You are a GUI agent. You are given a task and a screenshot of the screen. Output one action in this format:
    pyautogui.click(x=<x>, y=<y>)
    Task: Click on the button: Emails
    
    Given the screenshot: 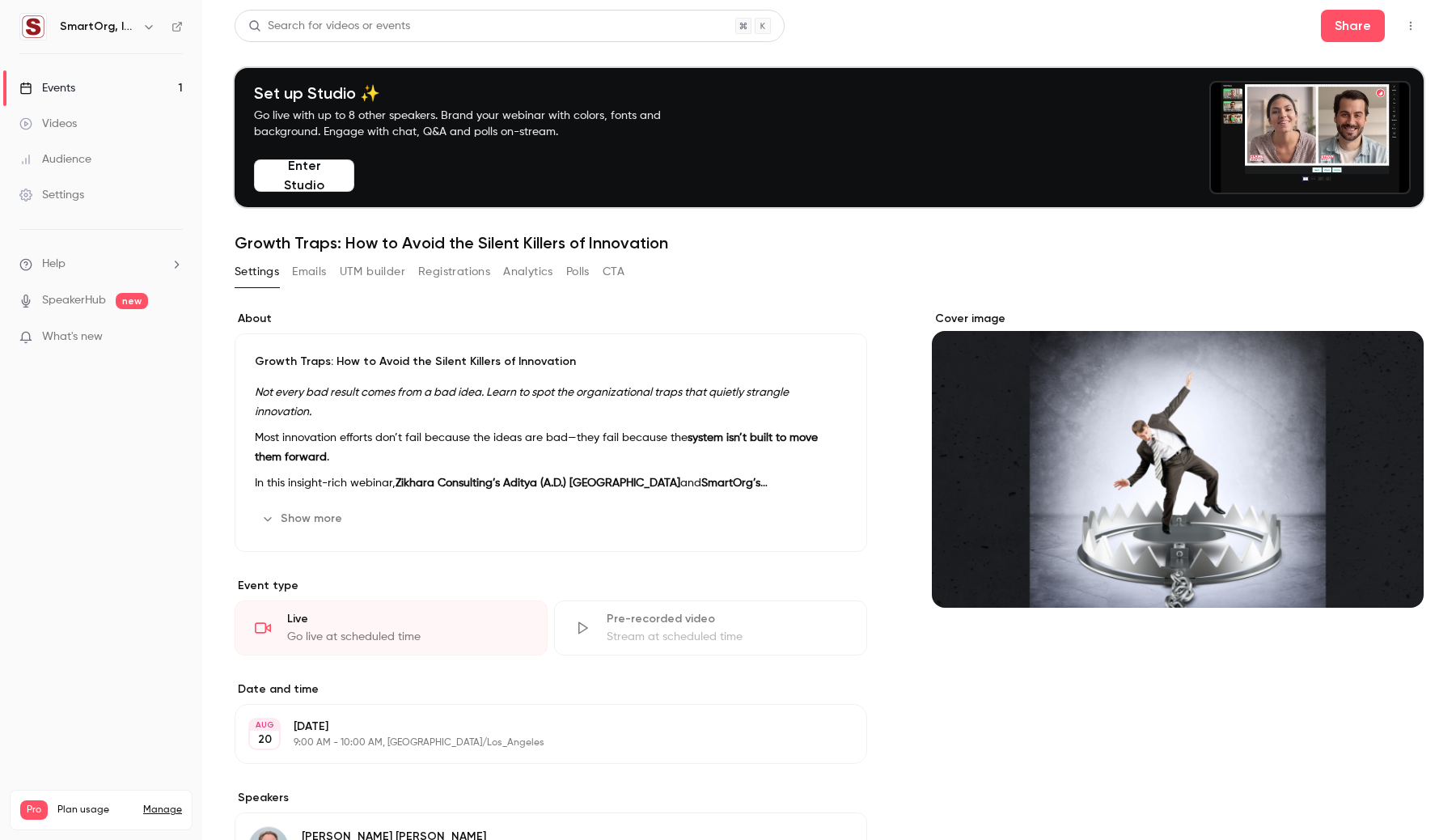 What is the action you would take?
    pyautogui.click(x=309, y=272)
    